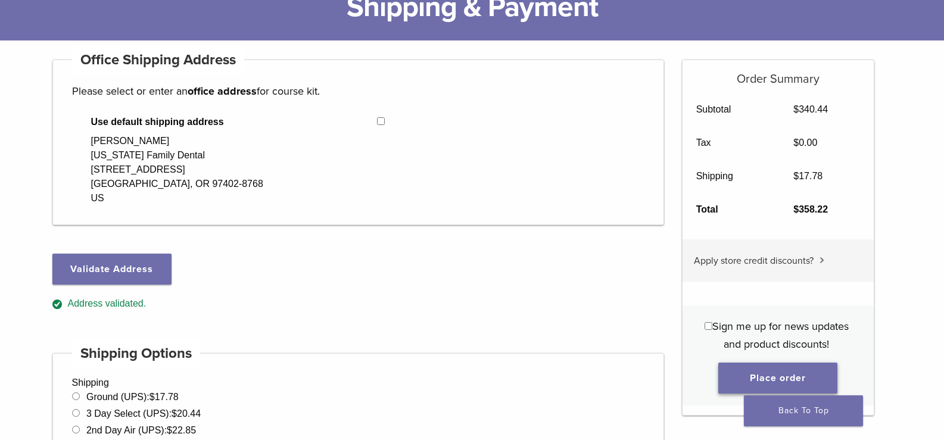 The width and height of the screenshot is (944, 440). Describe the element at coordinates (222, 91) in the screenshot. I see `strong: office address` at that location.